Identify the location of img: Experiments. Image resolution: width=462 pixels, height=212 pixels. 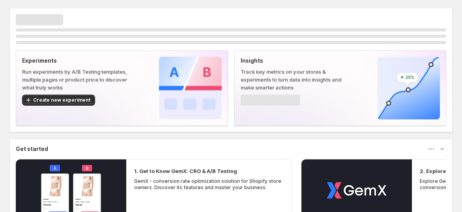
(190, 88).